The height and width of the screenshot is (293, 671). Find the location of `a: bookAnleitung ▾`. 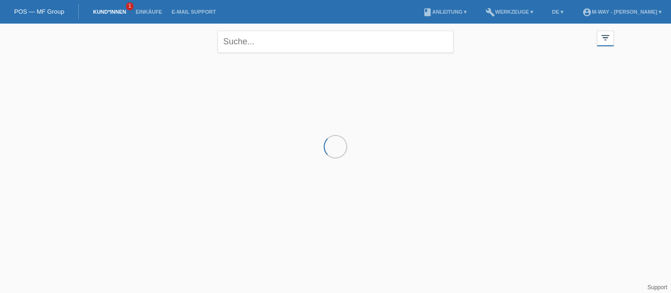

a: bookAnleitung ▾ is located at coordinates (445, 12).